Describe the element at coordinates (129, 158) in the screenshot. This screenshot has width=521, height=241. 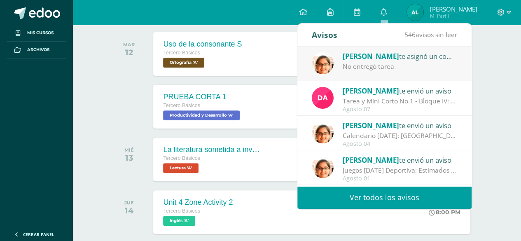
I see `div: 13` at that location.